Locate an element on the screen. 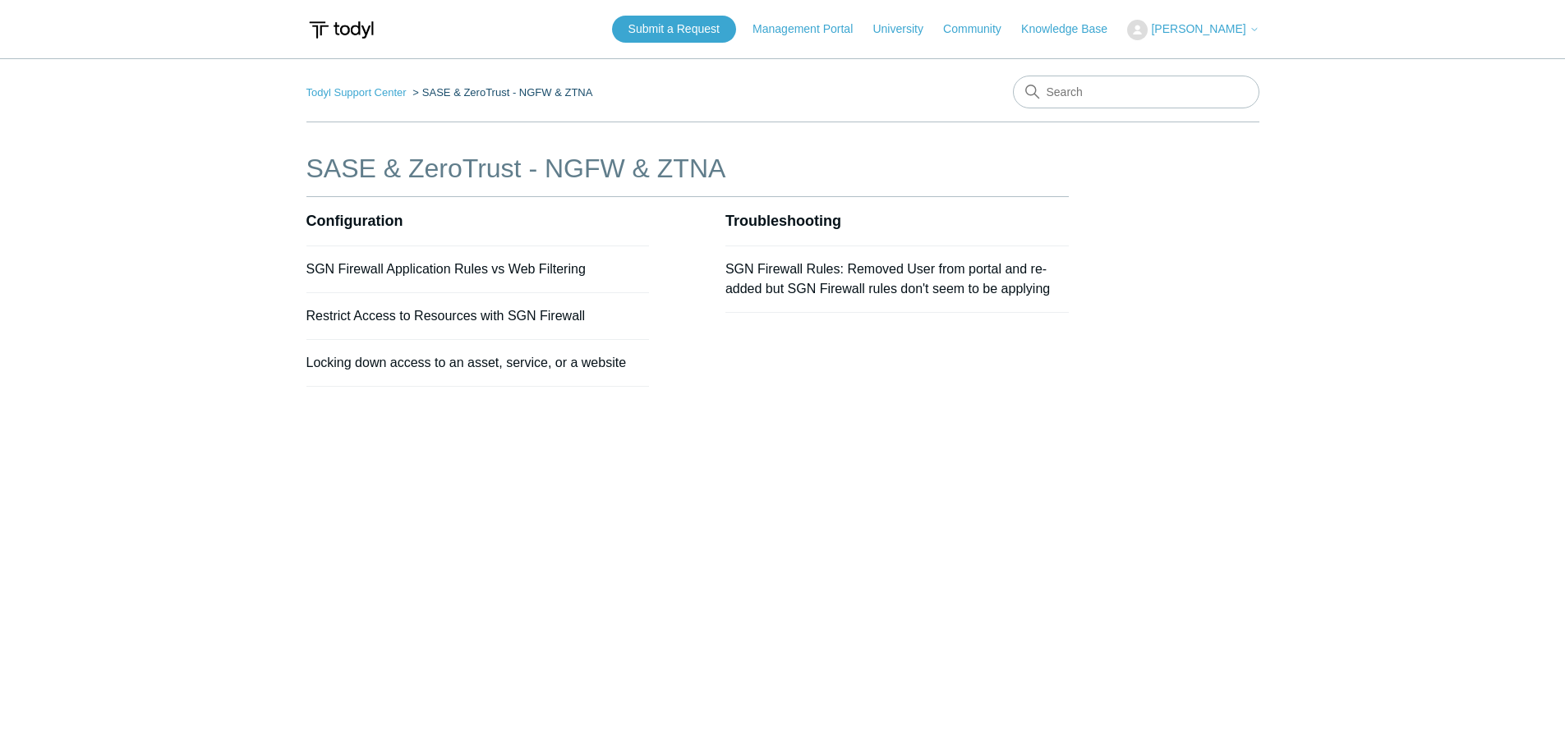 This screenshot has height=748, width=1565. a: Troubleshooting is located at coordinates (783, 221).